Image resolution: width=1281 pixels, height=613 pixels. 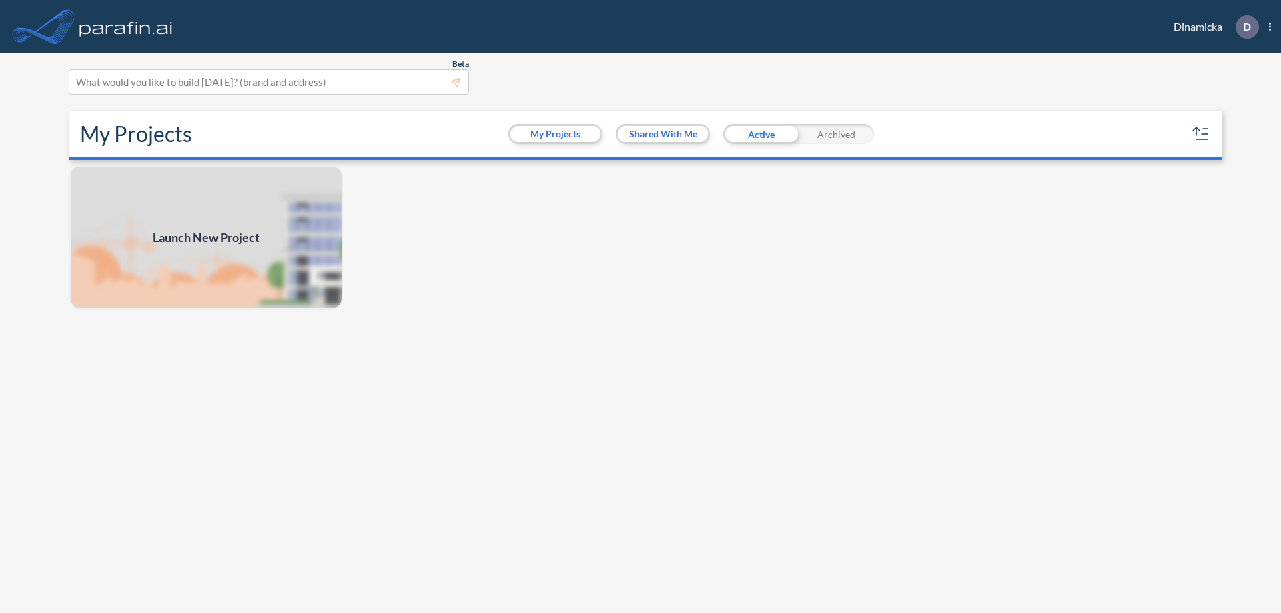 I want to click on button: sort, so click(x=1201, y=134).